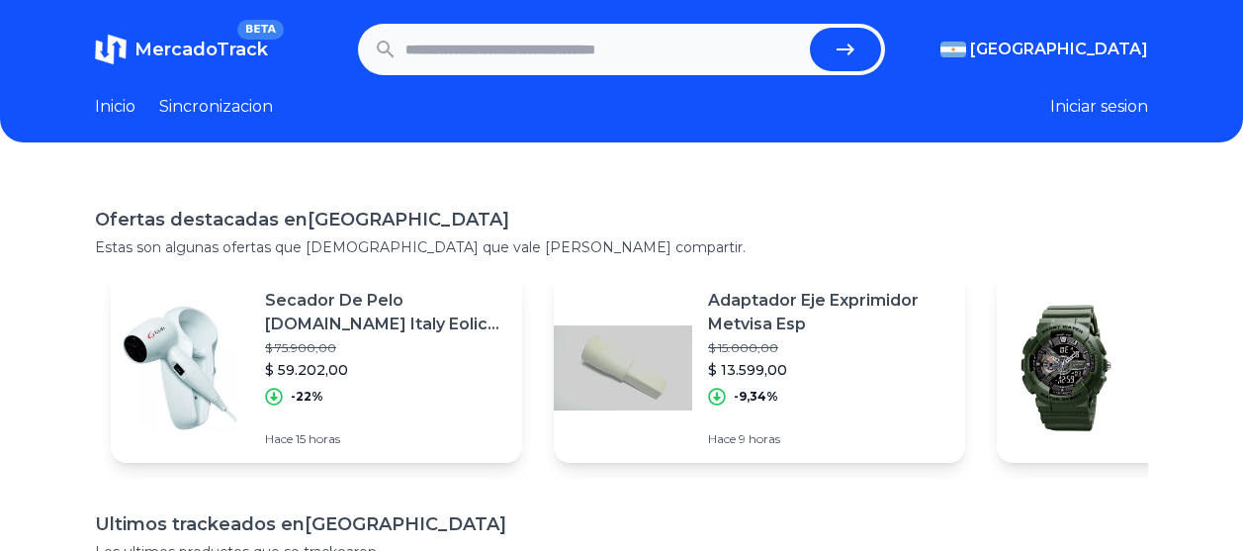 This screenshot has width=1243, height=551. Describe the element at coordinates (828, 370) in the screenshot. I see `p: $ 13.599,00` at that location.